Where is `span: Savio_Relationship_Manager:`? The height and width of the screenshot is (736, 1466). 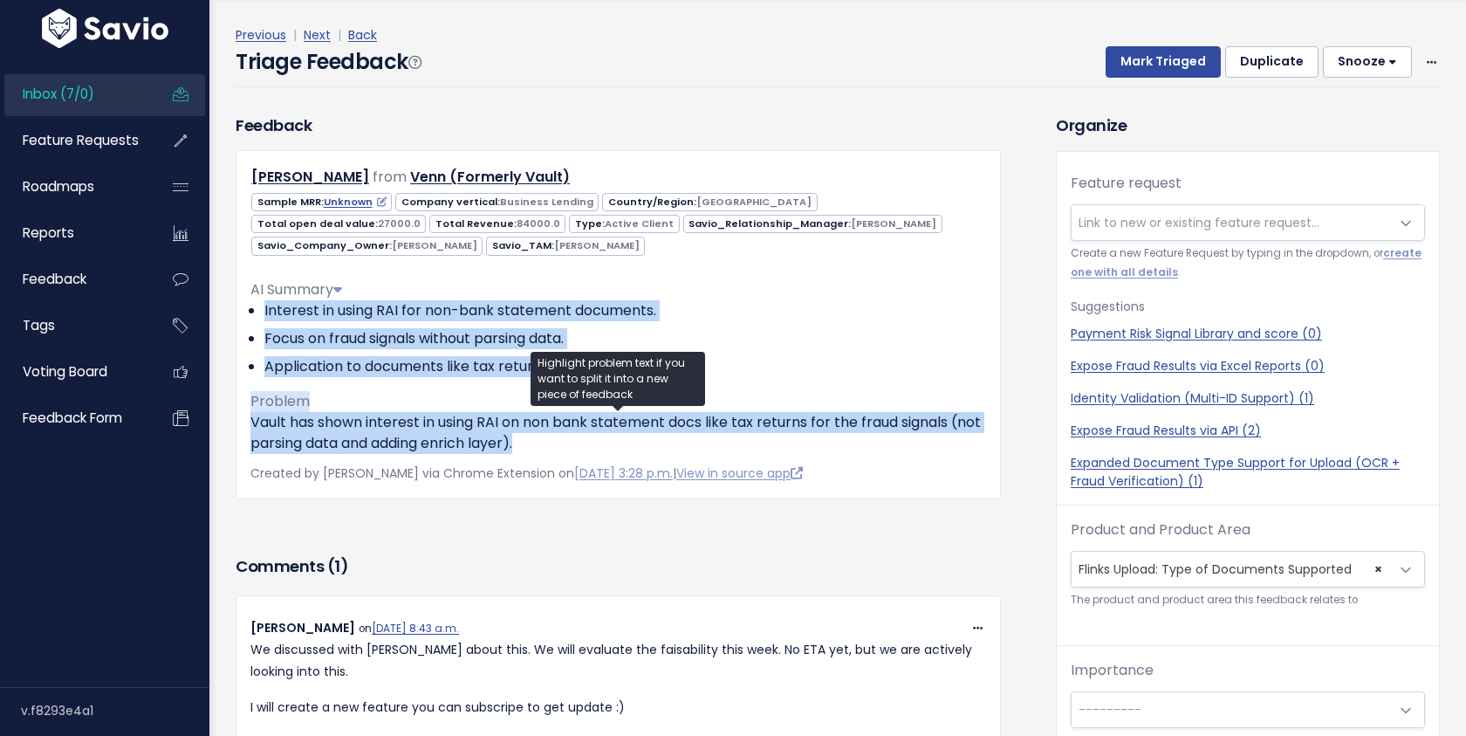 span: Savio_Relationship_Manager: is located at coordinates (813, 223).